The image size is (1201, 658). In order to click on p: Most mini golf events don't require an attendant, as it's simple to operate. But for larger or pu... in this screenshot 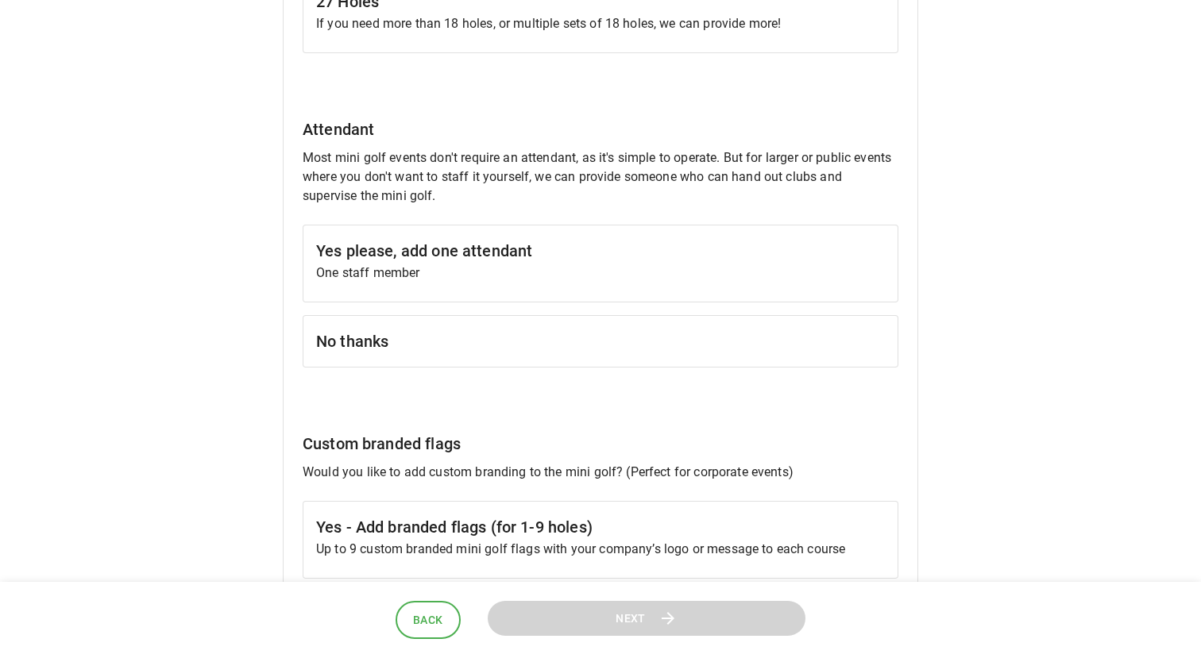, I will do `click(600, 177)`.